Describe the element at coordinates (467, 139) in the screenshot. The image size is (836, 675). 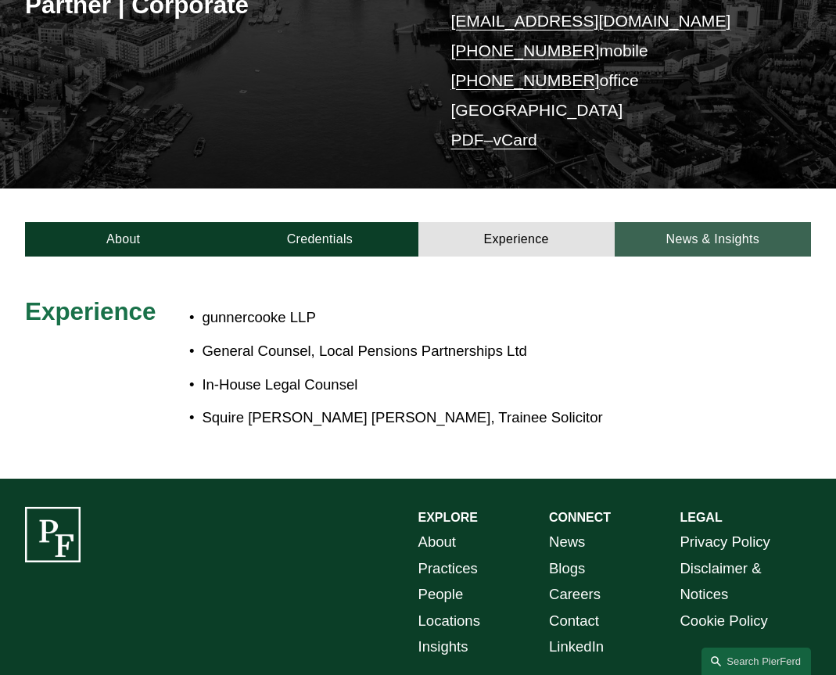
I see `a: PDF` at that location.